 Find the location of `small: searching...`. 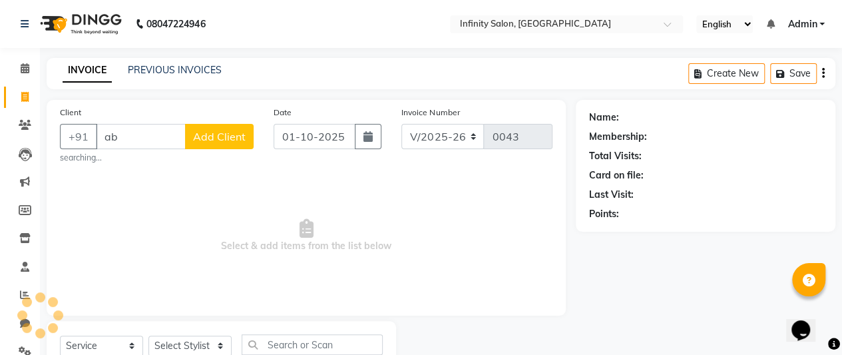

small: searching... is located at coordinates (156, 158).